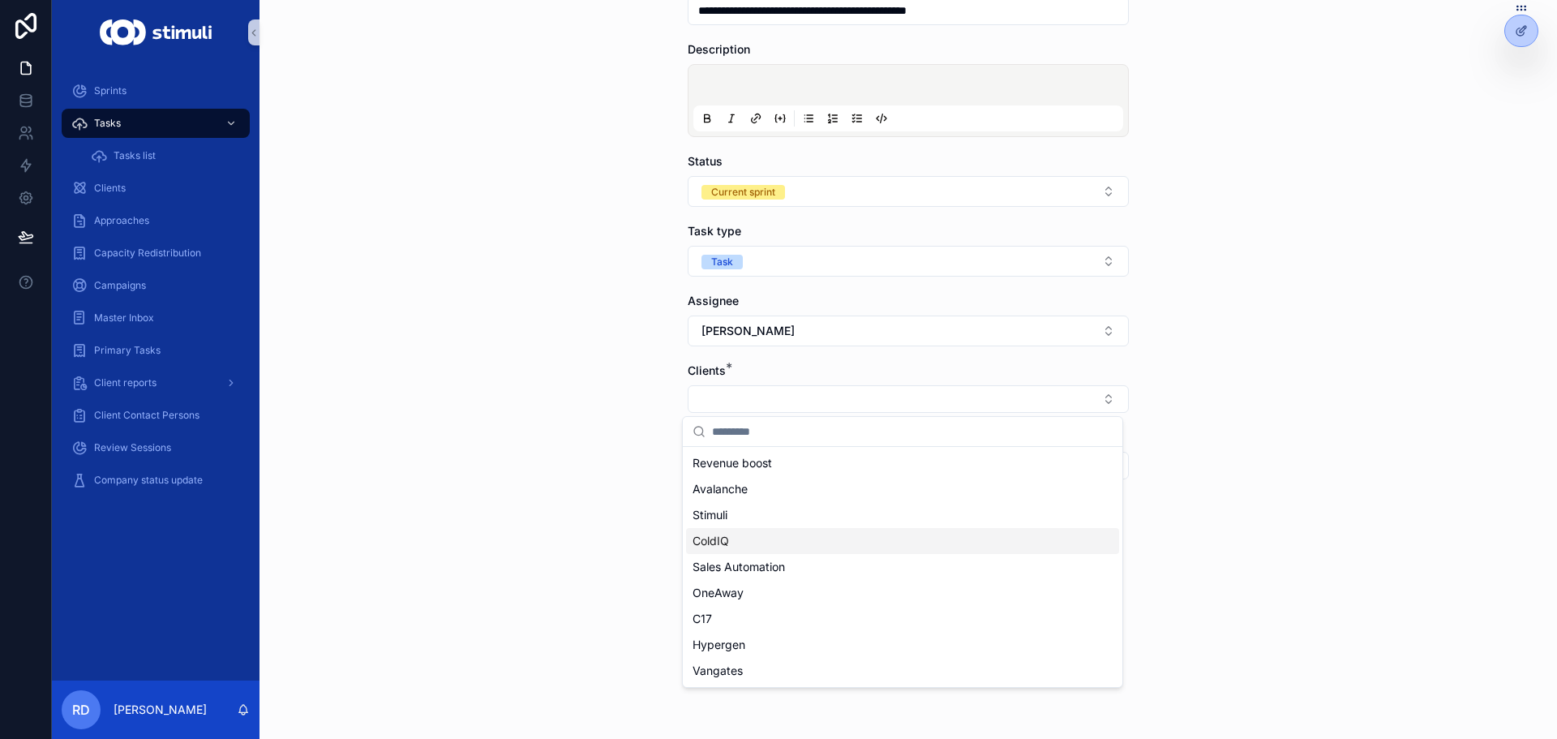 The height and width of the screenshot is (739, 1557). What do you see at coordinates (718, 671) in the screenshot?
I see `span: Vangates` at bounding box center [718, 671].